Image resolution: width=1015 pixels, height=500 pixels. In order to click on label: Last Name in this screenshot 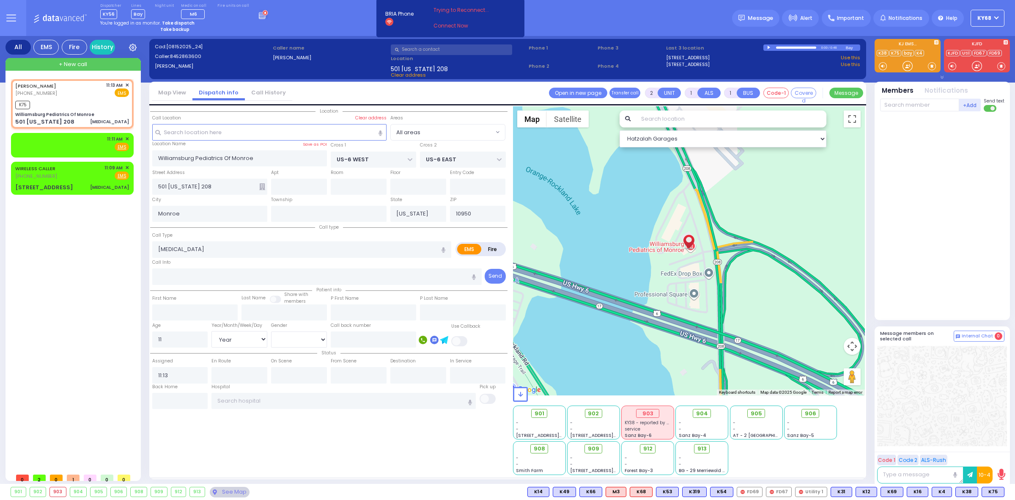, I will do `click(253, 298)`.